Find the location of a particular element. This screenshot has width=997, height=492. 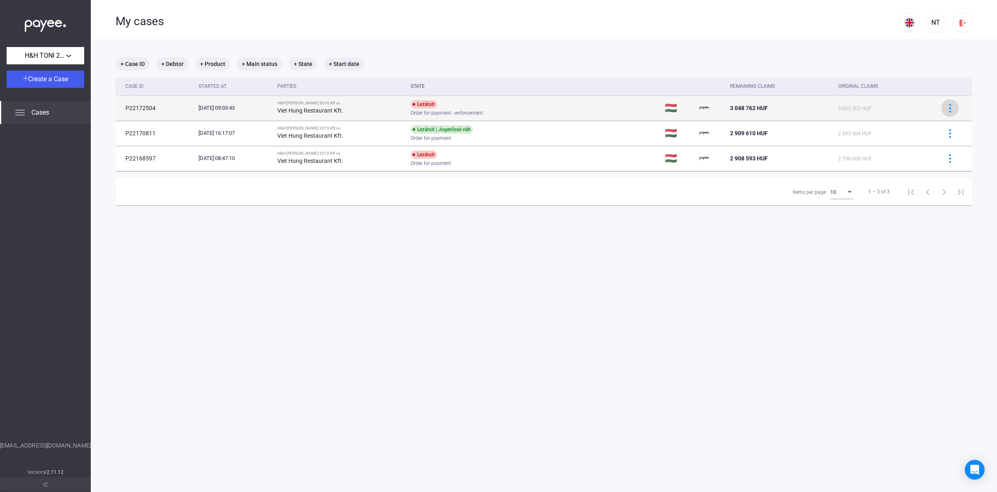

th: State is located at coordinates (534, 86).